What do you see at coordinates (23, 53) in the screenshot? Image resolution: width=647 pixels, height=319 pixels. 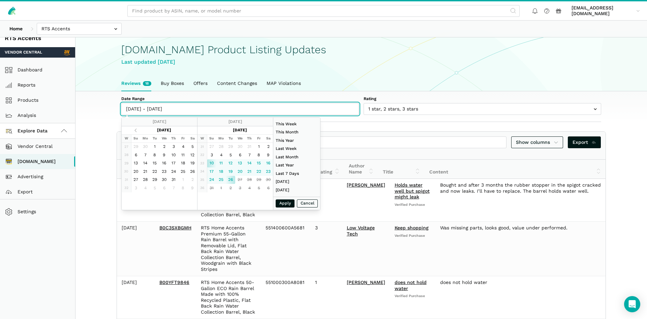 I see `span: Vendor Central` at bounding box center [23, 53].